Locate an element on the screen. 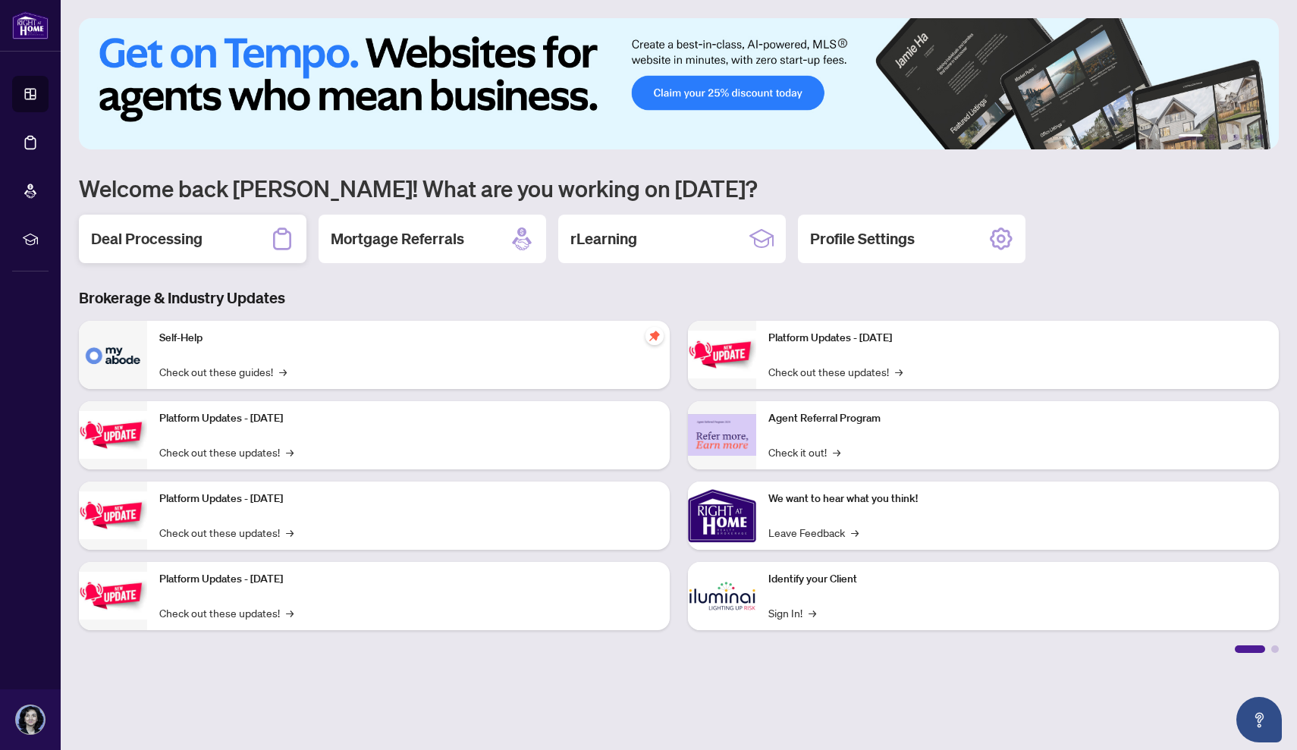  h2: Deal Processing is located at coordinates (146, 239).